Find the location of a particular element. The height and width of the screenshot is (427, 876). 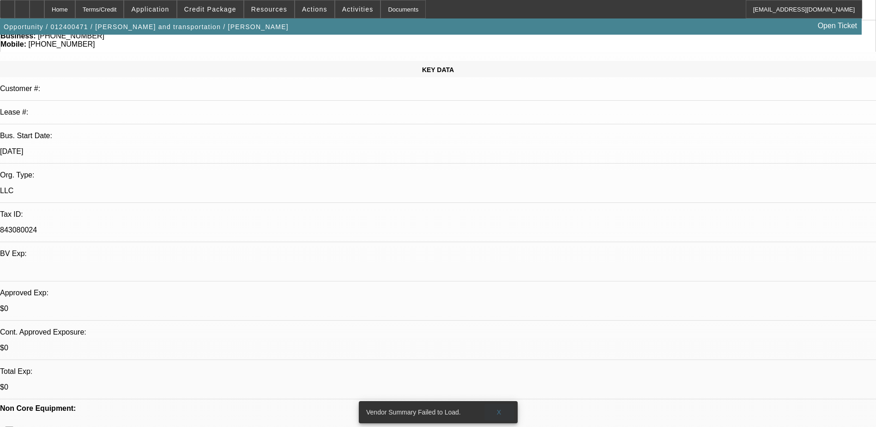

strong: Mobile: is located at coordinates (13, 44).